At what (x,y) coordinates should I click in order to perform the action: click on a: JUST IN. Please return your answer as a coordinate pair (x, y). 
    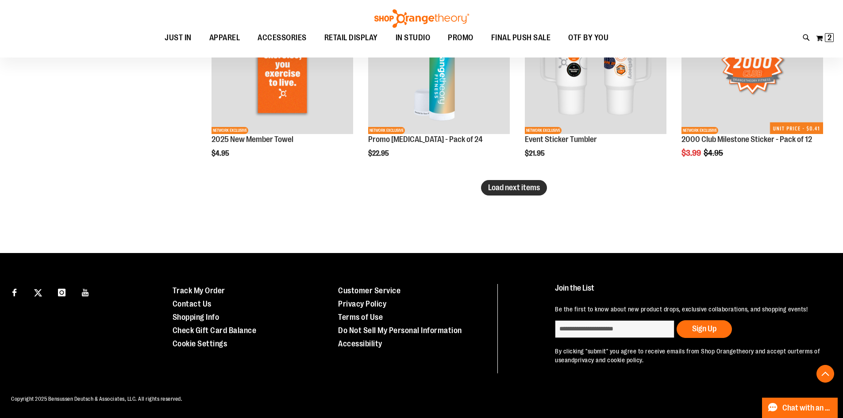
    Looking at the image, I should click on (178, 38).